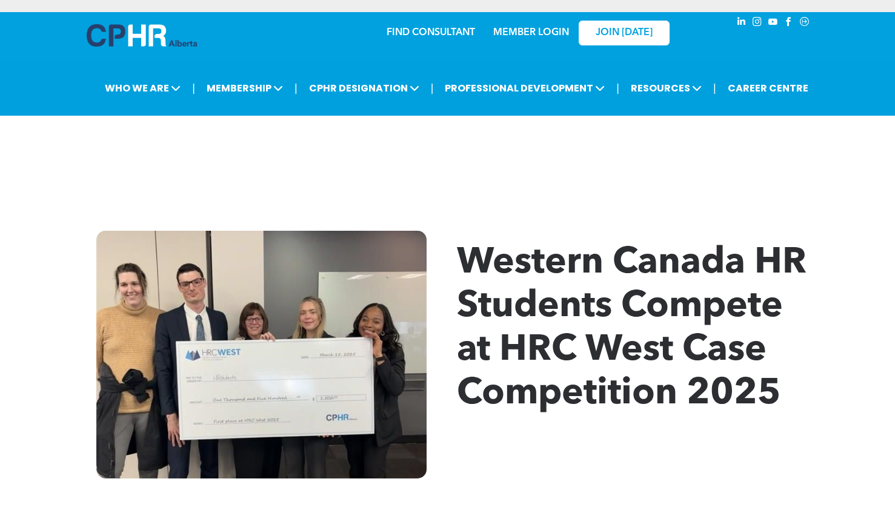 This screenshot has width=895, height=516. I want to click on a: instagram, so click(757, 23).